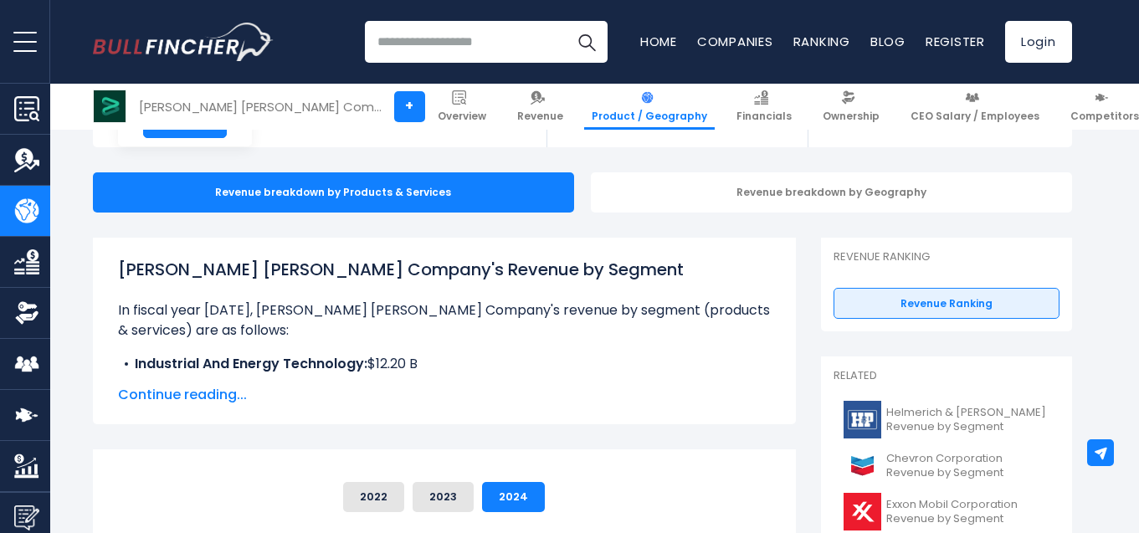  What do you see at coordinates (587, 42) in the screenshot?
I see `button: Search` at bounding box center [587, 42].